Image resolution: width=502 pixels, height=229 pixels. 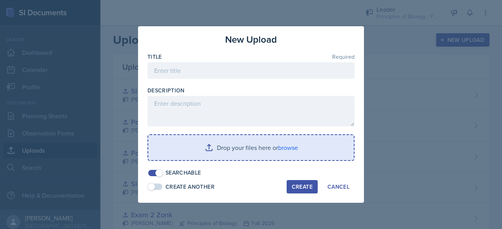 I want to click on button: Cancel, so click(x=338, y=187).